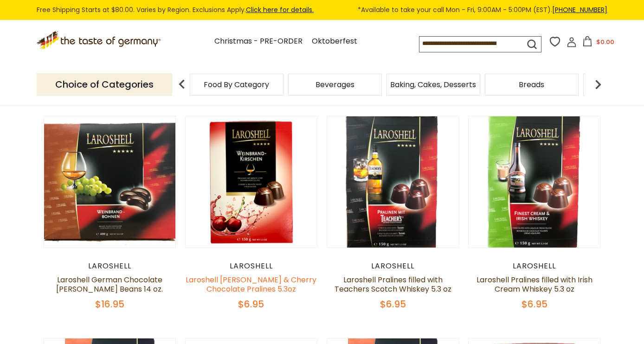 The width and height of the screenshot is (644, 344). What do you see at coordinates (334, 41) in the screenshot?
I see `a: Oktoberfest` at bounding box center [334, 41].